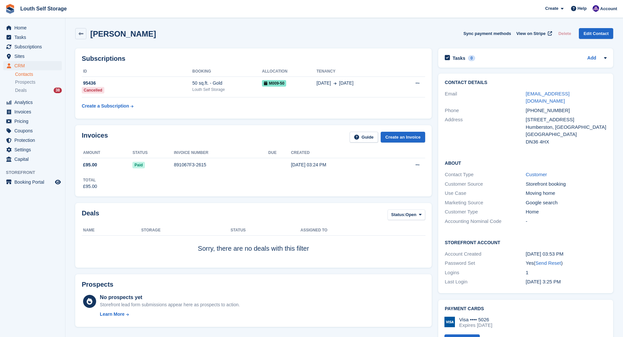 Image resolution: width=623 pixels, height=337 pixels. What do you see at coordinates (485, 193) in the screenshot?
I see `div: Use Case` at bounding box center [485, 193].